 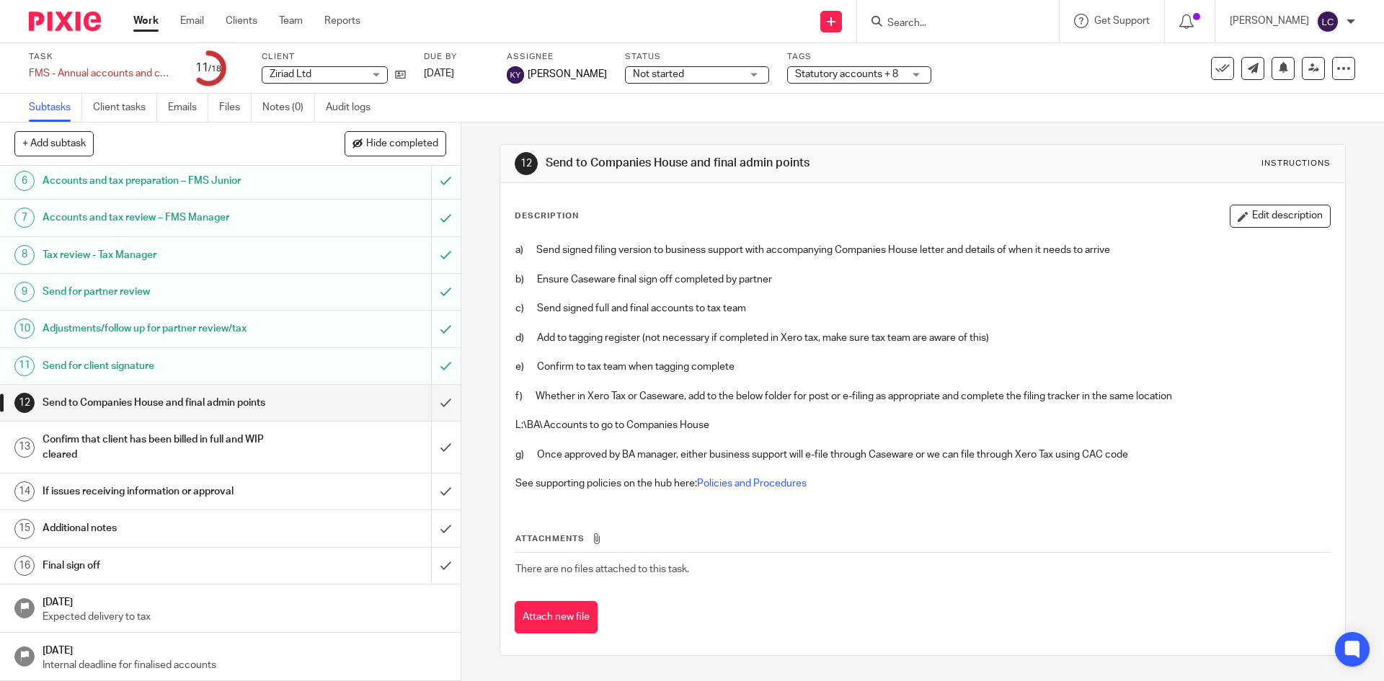 What do you see at coordinates (25, 329) in the screenshot?
I see `div: 10` at bounding box center [25, 329].